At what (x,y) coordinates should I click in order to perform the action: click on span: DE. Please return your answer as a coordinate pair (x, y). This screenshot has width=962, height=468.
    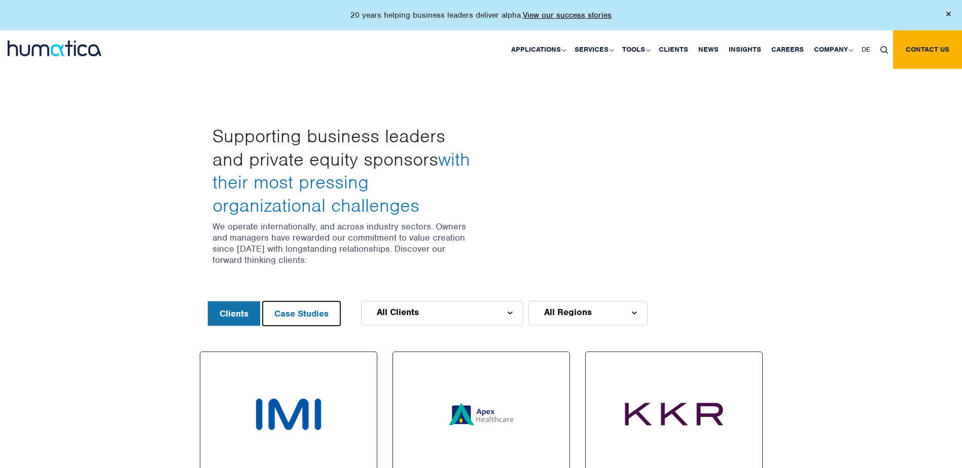
    Looking at the image, I should click on (865, 49).